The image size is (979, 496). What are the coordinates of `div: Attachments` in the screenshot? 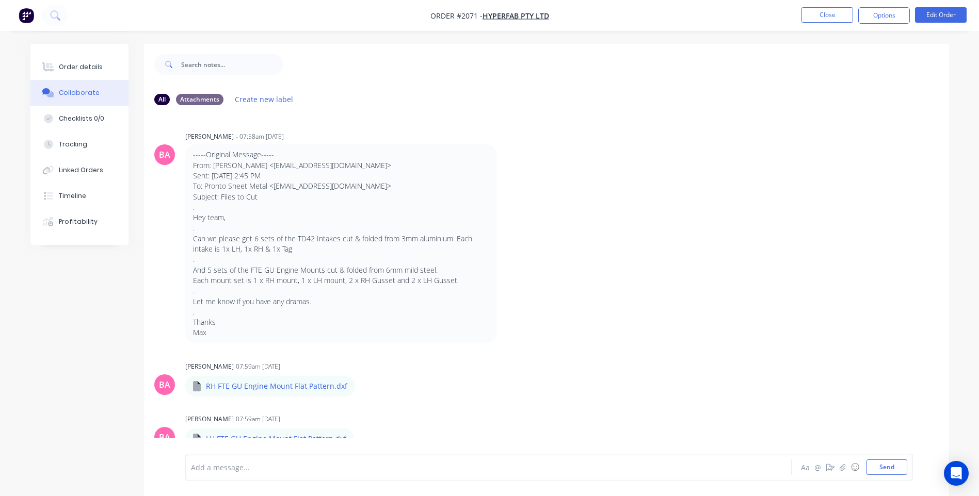 It's located at (200, 100).